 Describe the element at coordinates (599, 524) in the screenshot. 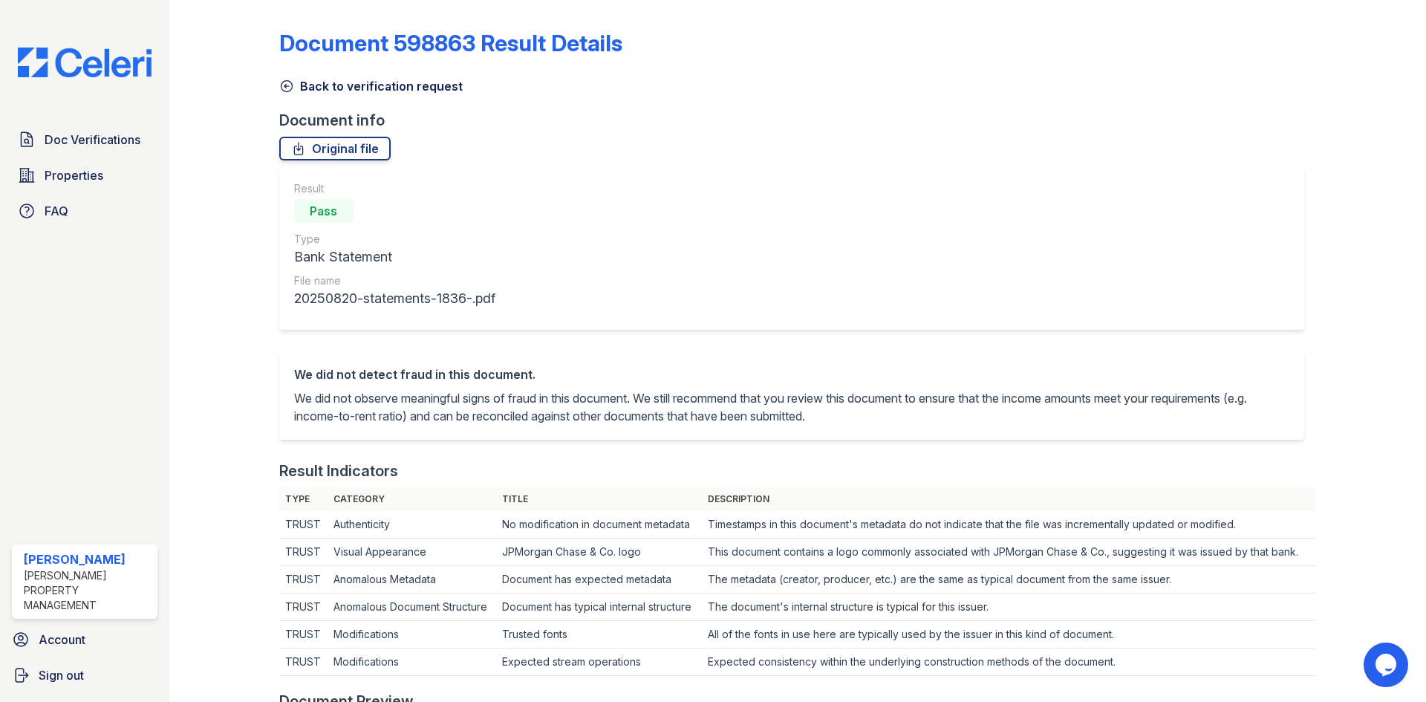

I see `td: No modification in document metadata` at that location.